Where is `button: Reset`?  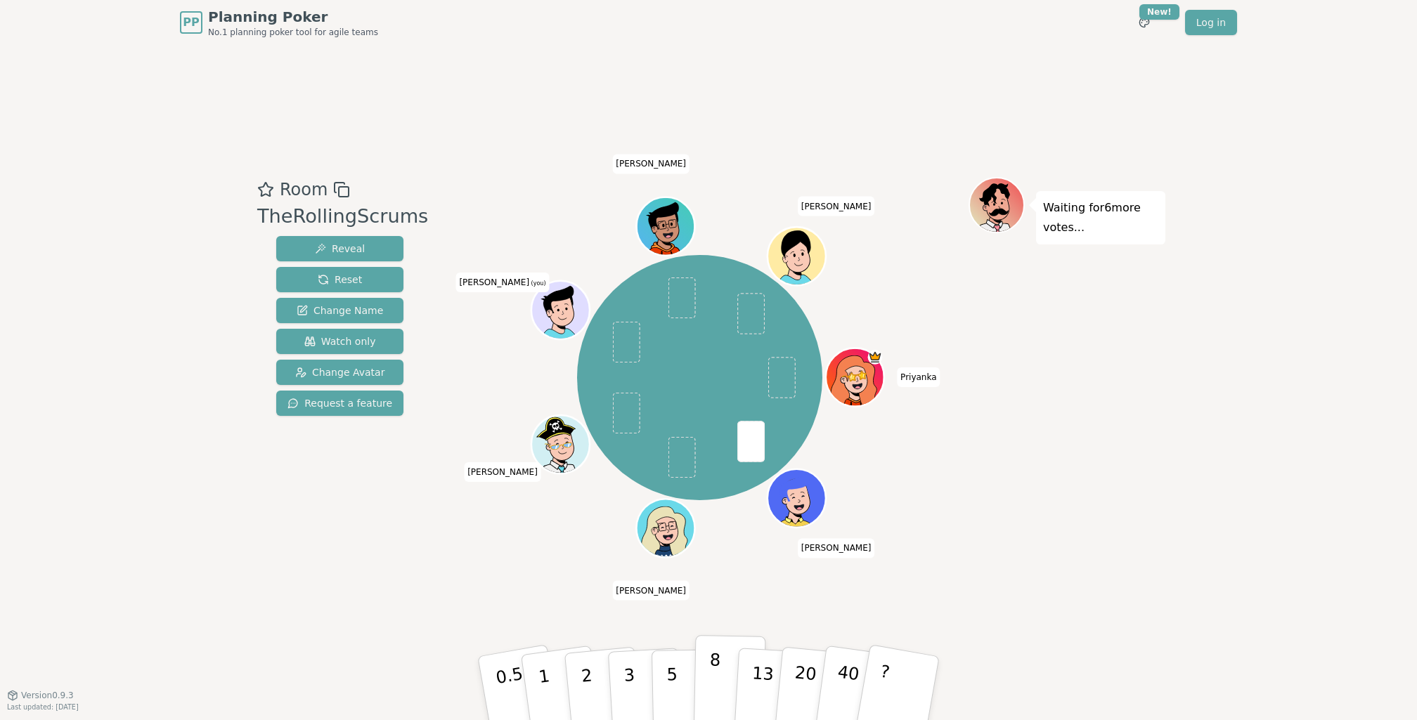 button: Reset is located at coordinates (340, 280).